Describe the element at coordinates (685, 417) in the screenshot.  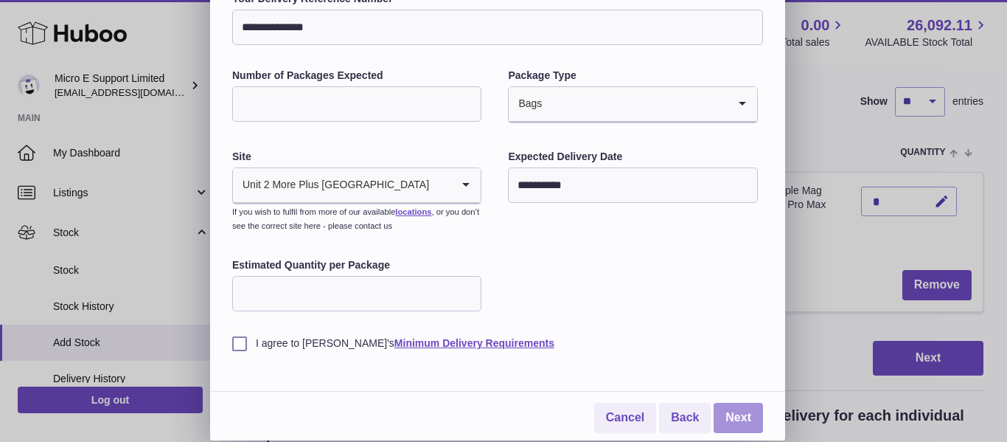
I see `a: Back` at that location.